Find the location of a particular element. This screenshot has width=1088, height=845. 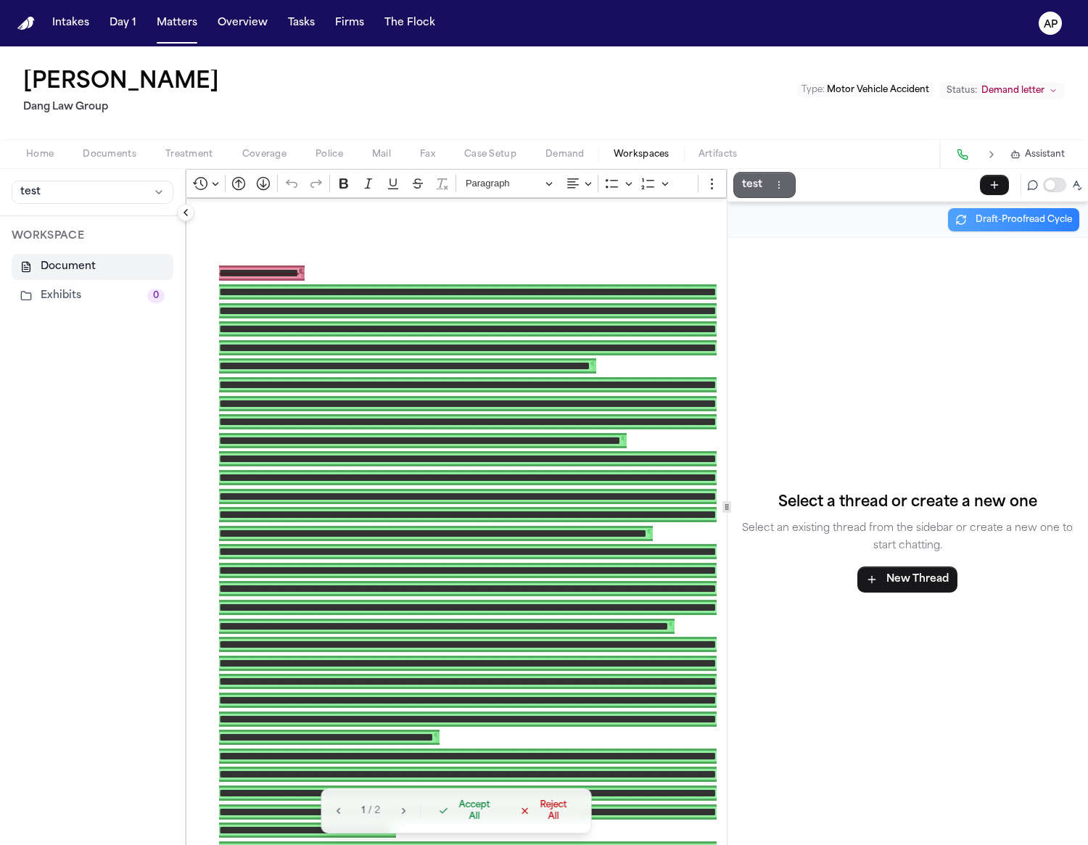

div: Editor toolbar is located at coordinates (456, 183).